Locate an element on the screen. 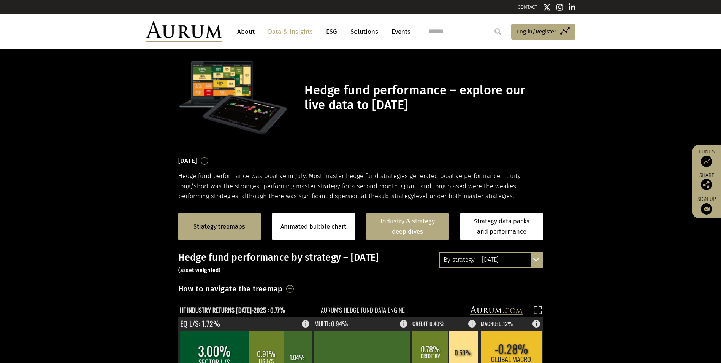  img: Instagram icon is located at coordinates (560, 7).